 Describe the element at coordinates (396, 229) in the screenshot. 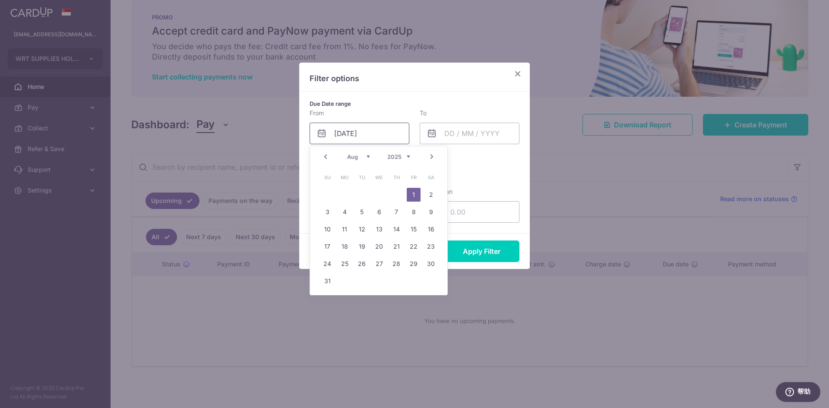

I see `a: 14` at that location.